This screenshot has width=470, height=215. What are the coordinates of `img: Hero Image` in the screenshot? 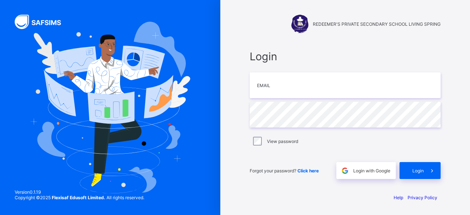 It's located at (110, 108).